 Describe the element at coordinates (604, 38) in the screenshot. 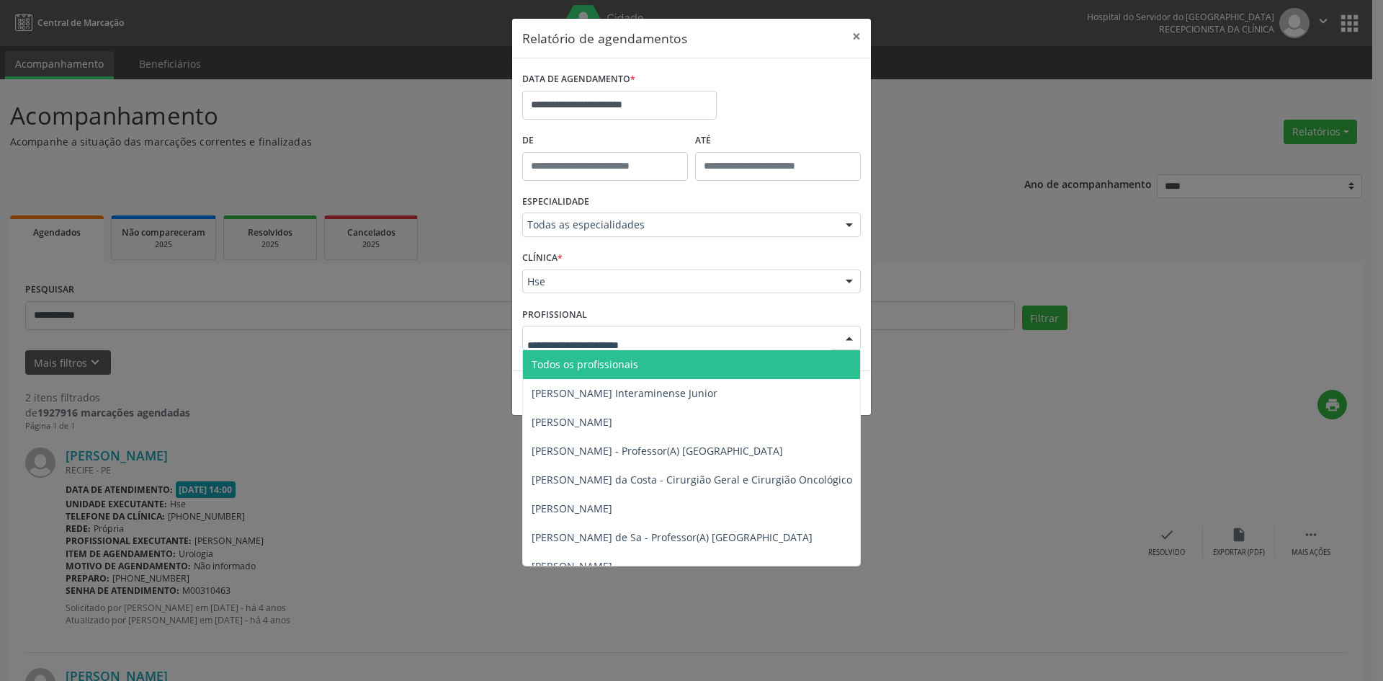

I see `h5: Relatório de agendamentos` at that location.